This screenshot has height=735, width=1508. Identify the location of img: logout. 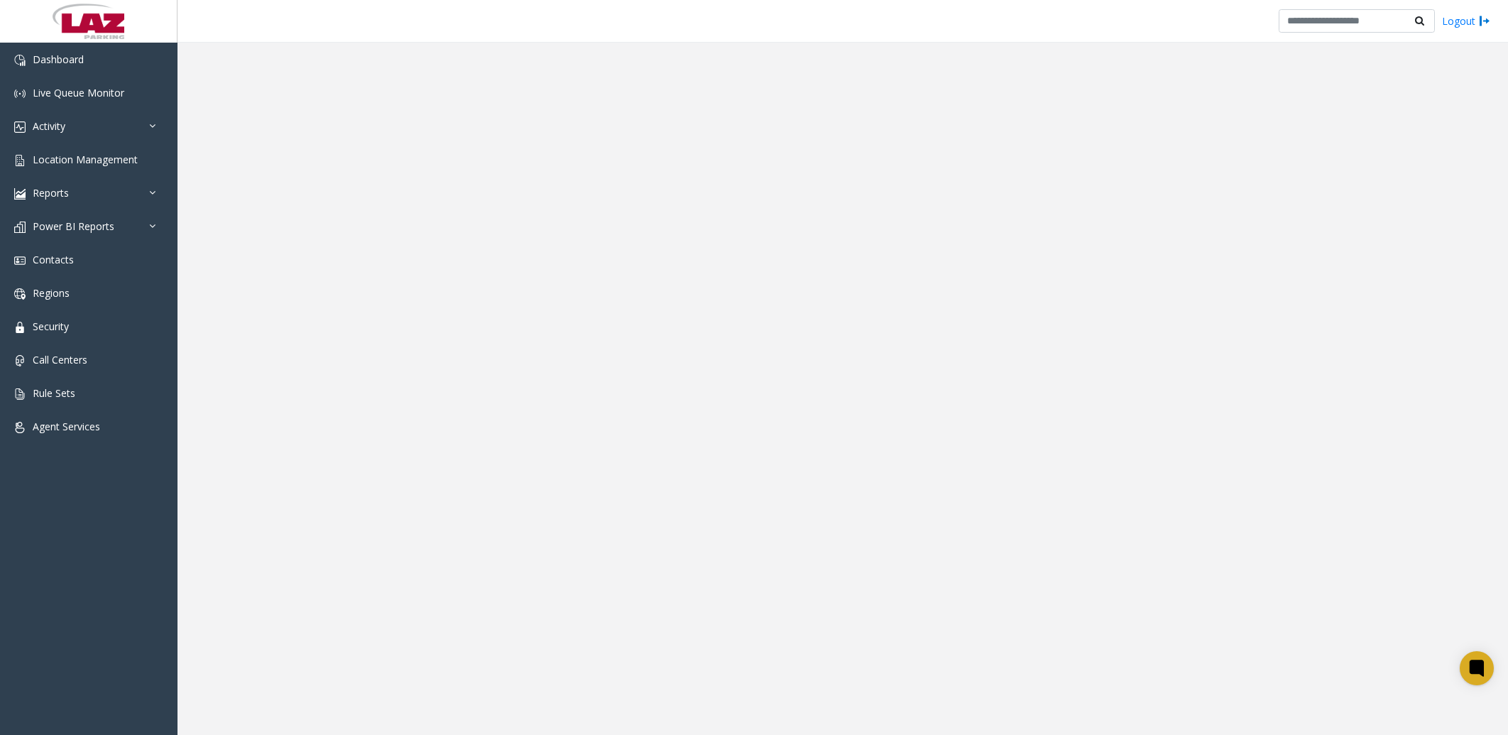
(1485, 21).